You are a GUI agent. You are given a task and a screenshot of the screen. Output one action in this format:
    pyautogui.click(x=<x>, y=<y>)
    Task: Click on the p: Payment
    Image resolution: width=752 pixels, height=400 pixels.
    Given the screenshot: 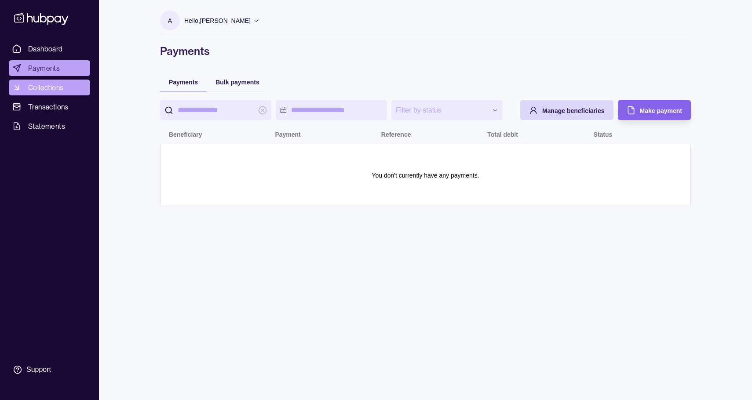 What is the action you would take?
    pyautogui.click(x=288, y=135)
    